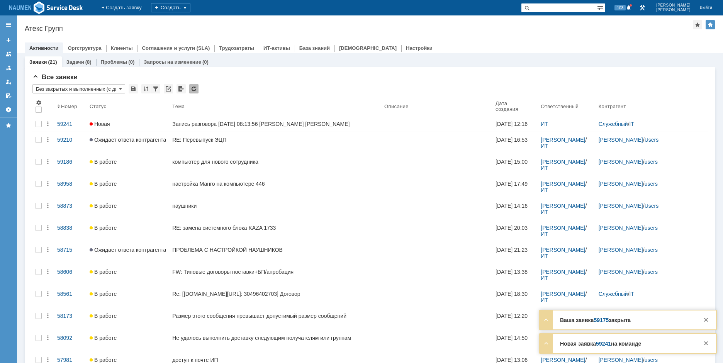  I want to click on div: наушники, so click(275, 206).